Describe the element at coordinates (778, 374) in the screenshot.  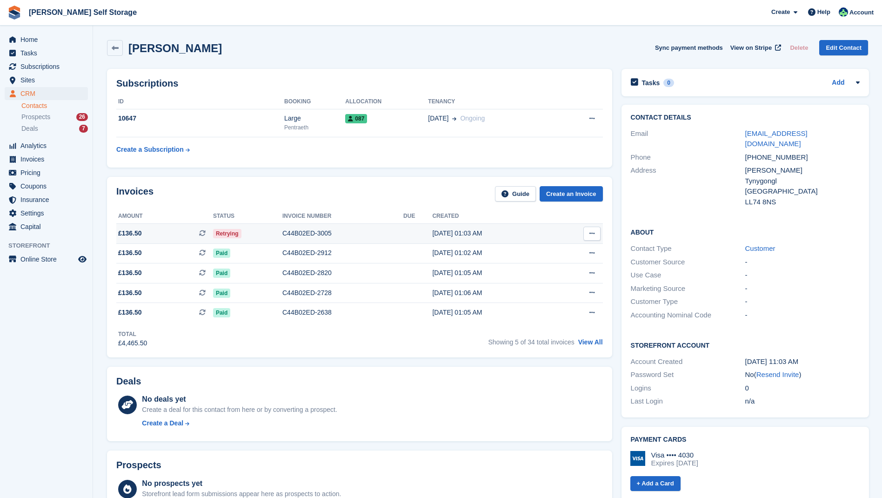
I see `a: Resend Invite` at that location.